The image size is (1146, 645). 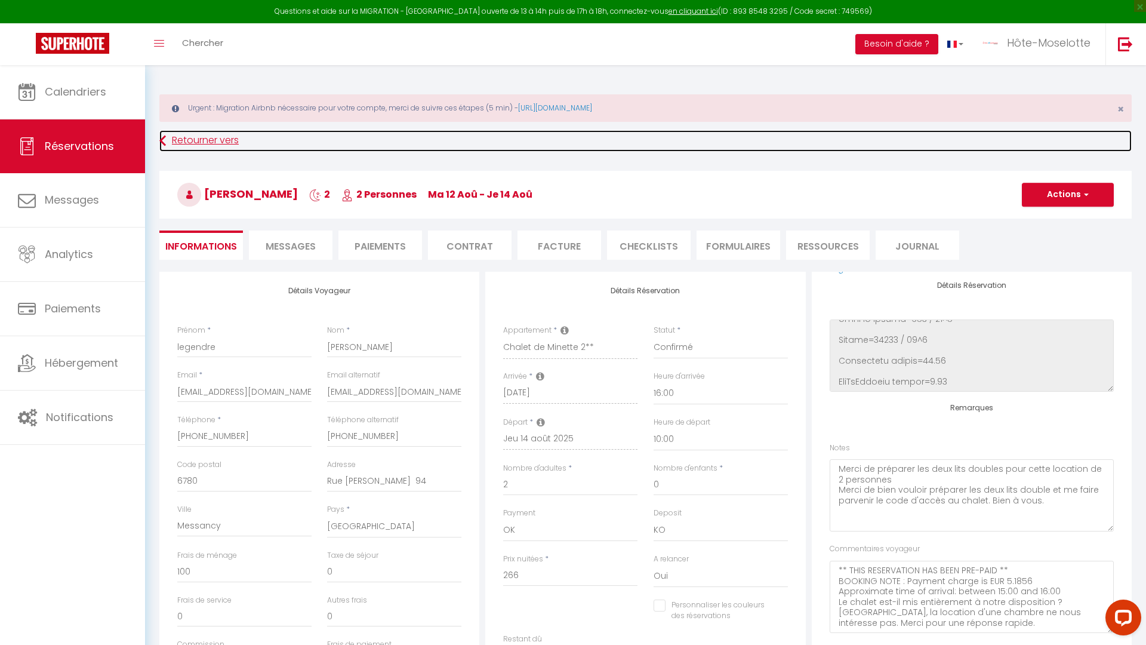 What do you see at coordinates (645, 108) in the screenshot?
I see `div: Urgent : Migration Airbnb nécessaire pour votre compte, merci de suivre ces étapes (5 min) -` at bounding box center [645, 108].